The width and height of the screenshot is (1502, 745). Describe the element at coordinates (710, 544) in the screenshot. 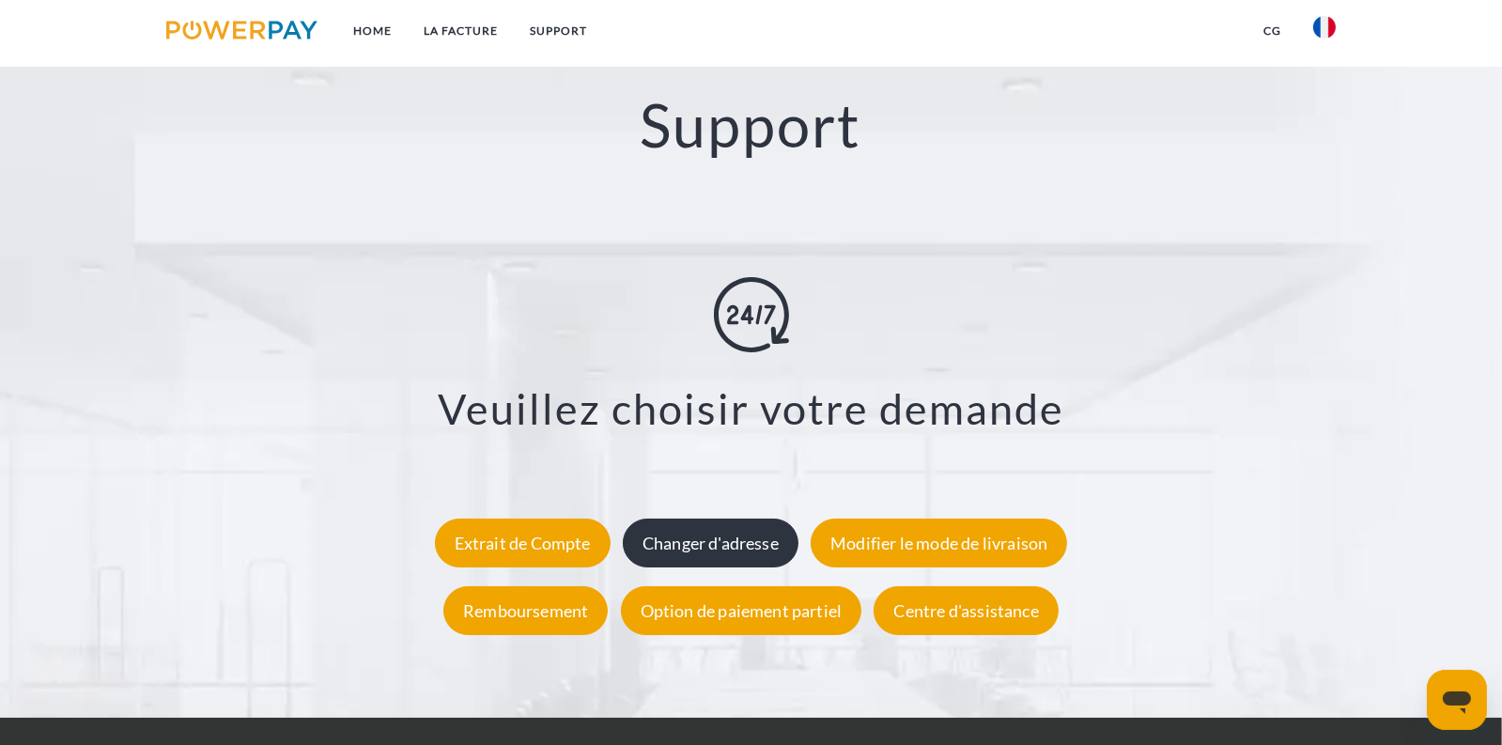

I see `a: Changer d'adresse` at that location.